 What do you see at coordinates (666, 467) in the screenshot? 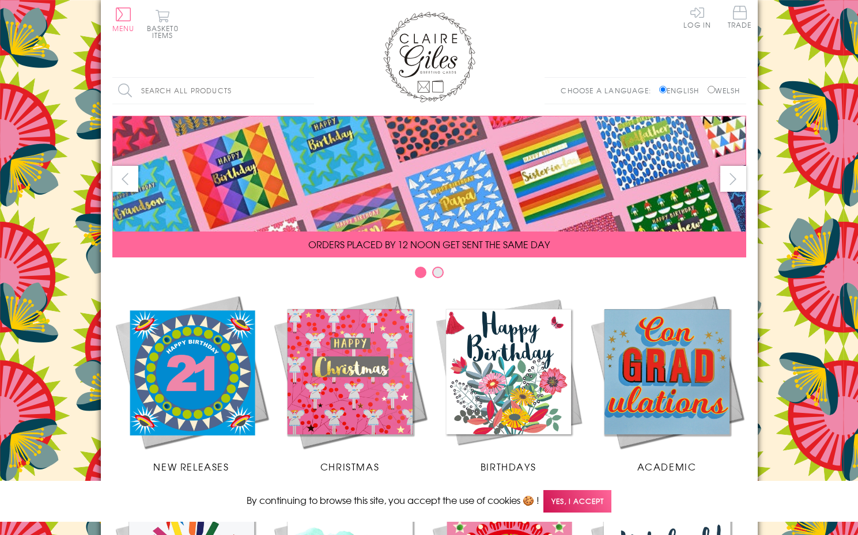
I see `span: Academic` at bounding box center [666, 467].